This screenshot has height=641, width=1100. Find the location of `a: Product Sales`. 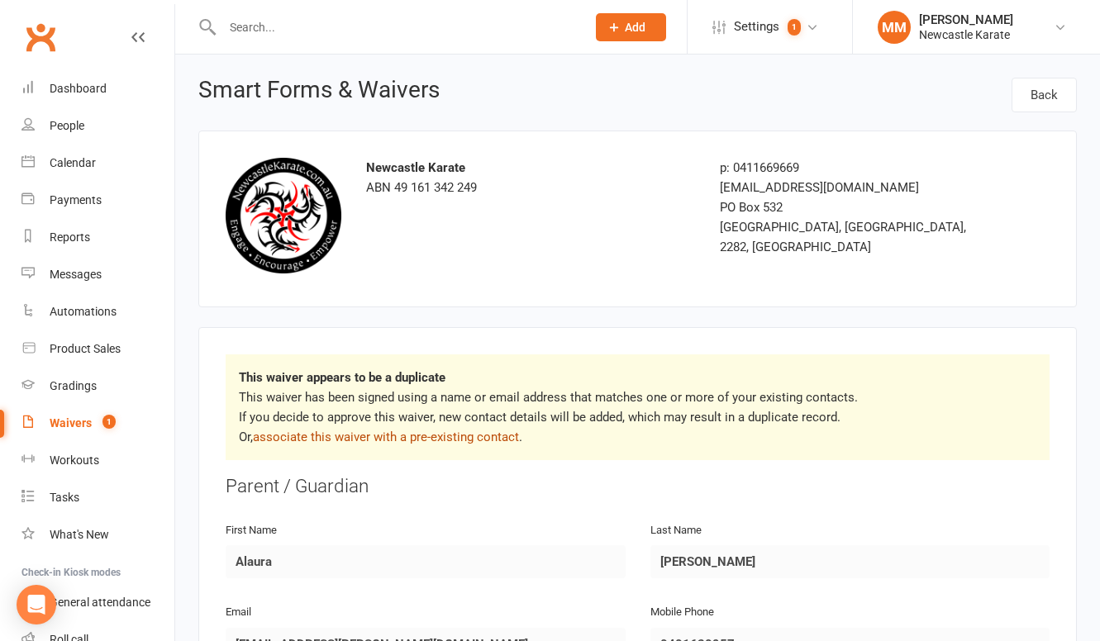

a: Product Sales is located at coordinates (98, 349).